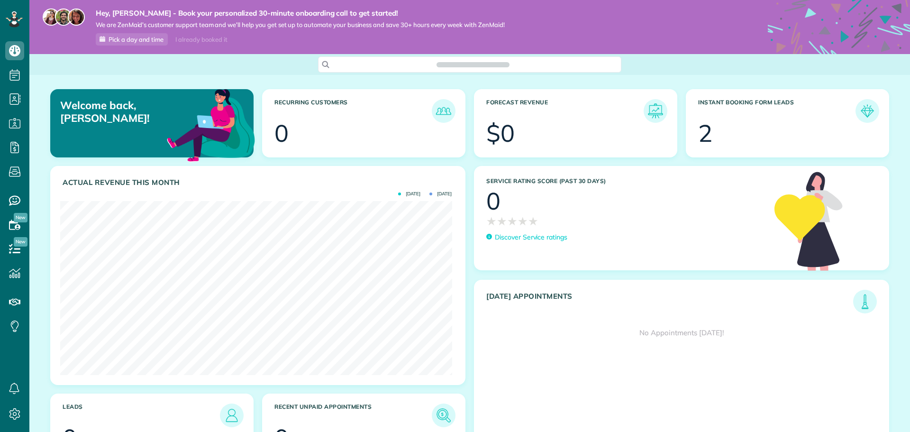 Image resolution: width=910 pixels, height=432 pixels. What do you see at coordinates (300, 25) in the screenshot?
I see `span: We are ZenMaid’s customer support team and we’ll help you get set up to automate your business an...` at bounding box center [300, 25].